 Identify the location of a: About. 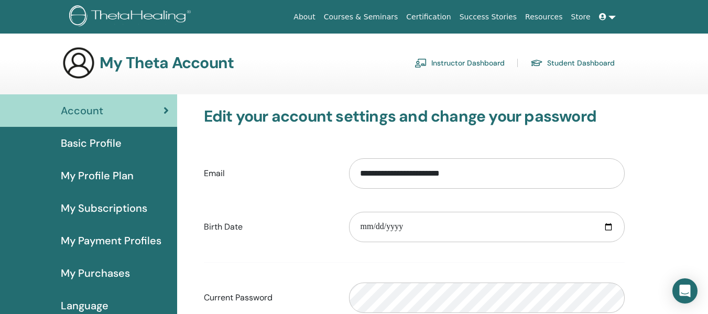
(304, 17).